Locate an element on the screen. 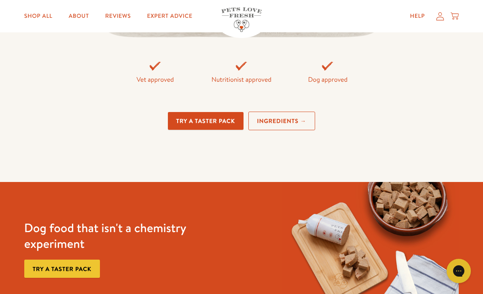 The image size is (483, 294). a: Shop All is located at coordinates (38, 16).